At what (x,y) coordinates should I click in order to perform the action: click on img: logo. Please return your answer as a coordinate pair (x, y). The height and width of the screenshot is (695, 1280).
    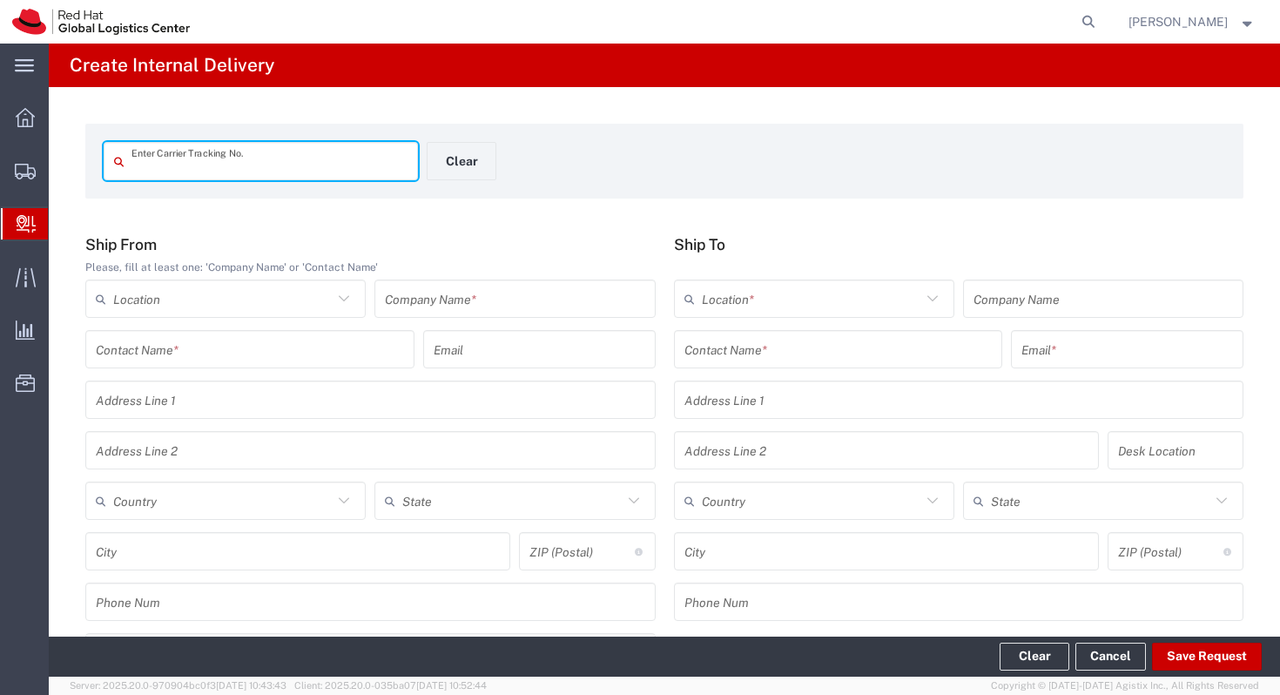
    Looking at the image, I should click on (101, 22).